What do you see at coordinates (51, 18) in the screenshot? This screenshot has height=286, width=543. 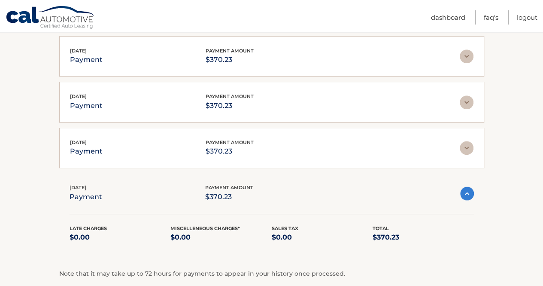 I see `a: Cal Automotive` at bounding box center [51, 18].